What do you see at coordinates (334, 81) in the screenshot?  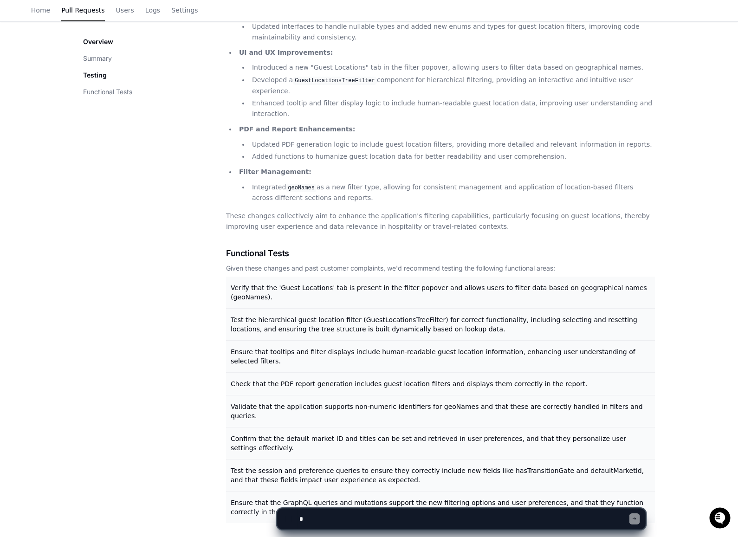 I see `code: GuestLocationsTreeFilter` at bounding box center [334, 81].